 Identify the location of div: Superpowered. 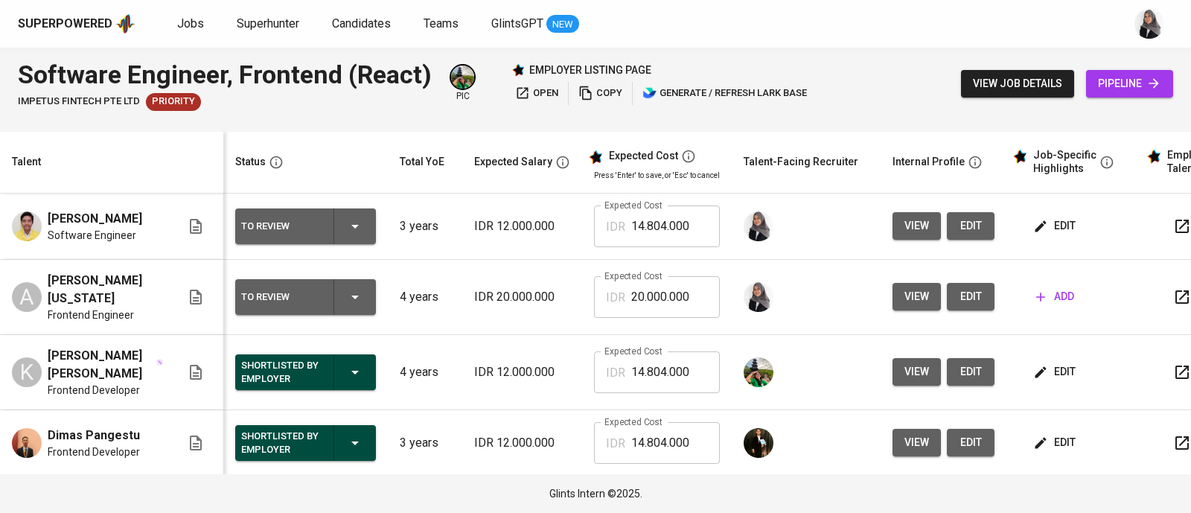
(65, 24).